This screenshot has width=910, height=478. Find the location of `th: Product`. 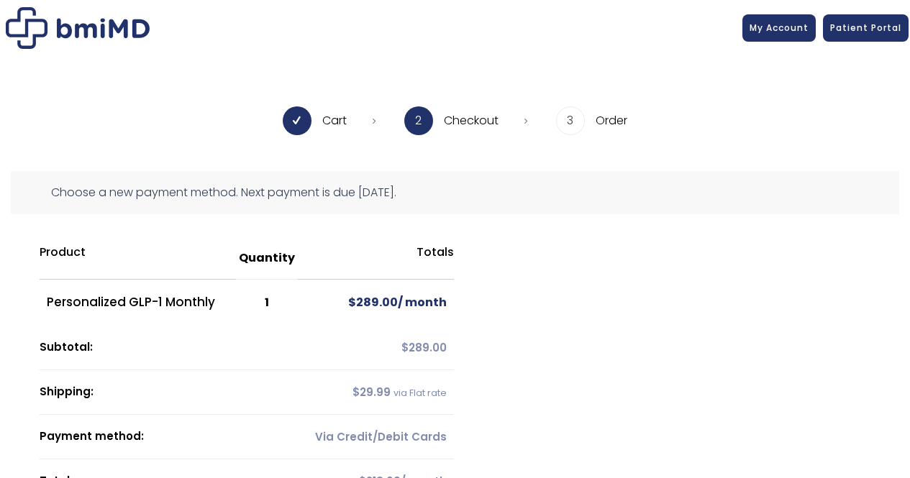

th: Product is located at coordinates (137, 258).